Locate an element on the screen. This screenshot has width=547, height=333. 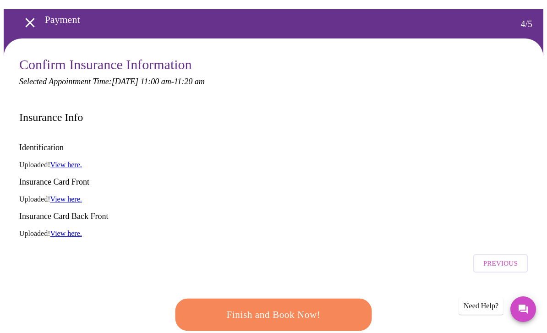
h3: Insurance Card Front is located at coordinates (274, 182).